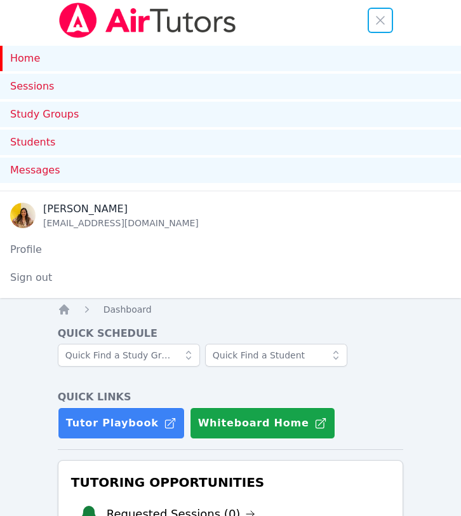 This screenshot has height=516, width=461. I want to click on h3: Tutoring Opportunities, so click(231, 482).